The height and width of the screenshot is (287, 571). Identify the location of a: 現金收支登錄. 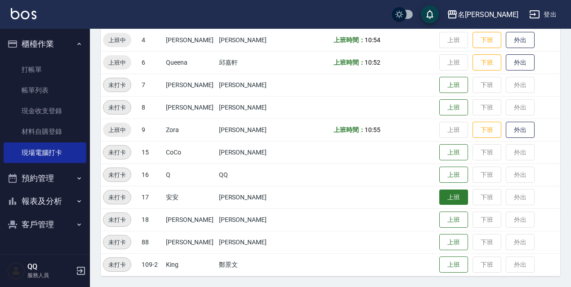
(45, 111).